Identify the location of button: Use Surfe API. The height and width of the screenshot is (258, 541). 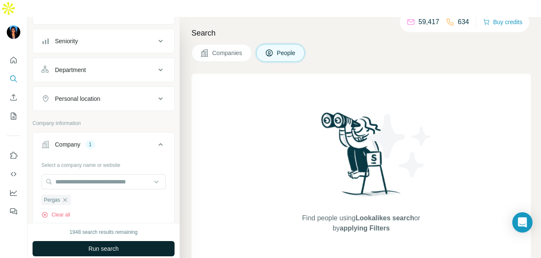
(14, 174).